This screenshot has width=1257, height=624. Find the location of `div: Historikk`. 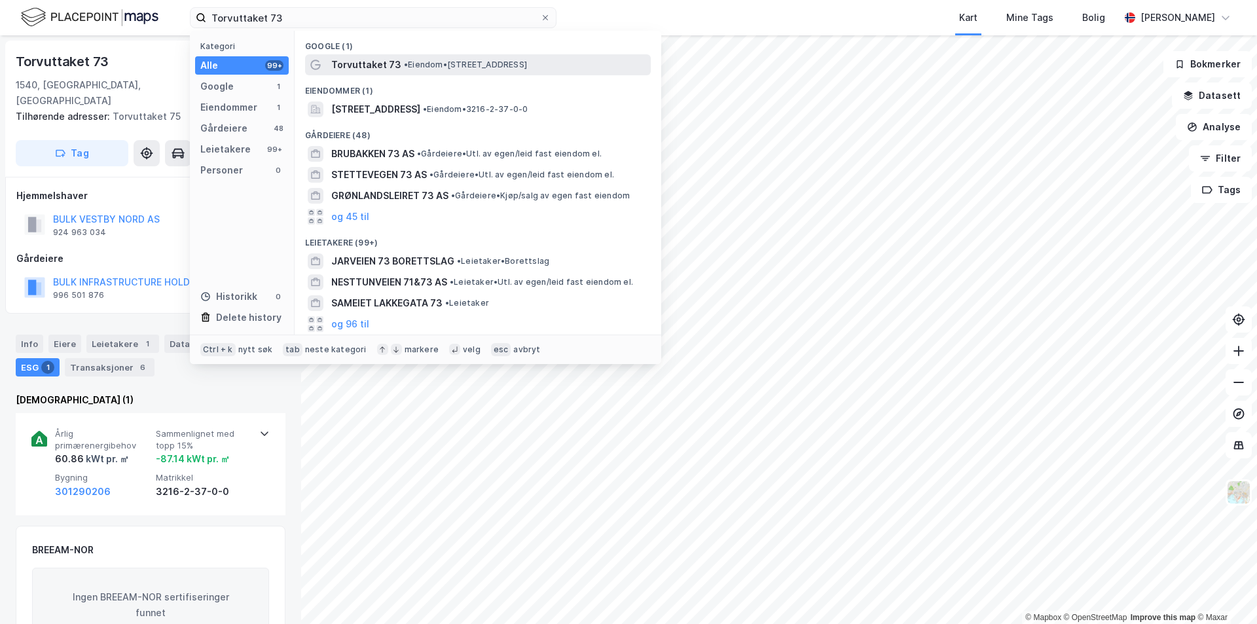

div: Historikk is located at coordinates (228, 297).